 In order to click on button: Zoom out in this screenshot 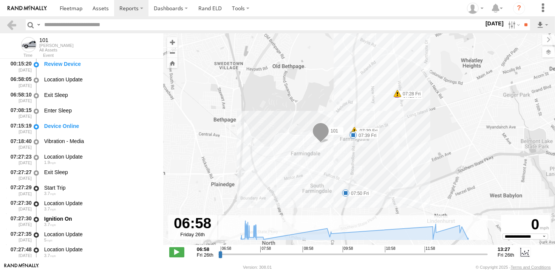, I will do `click(172, 53)`.